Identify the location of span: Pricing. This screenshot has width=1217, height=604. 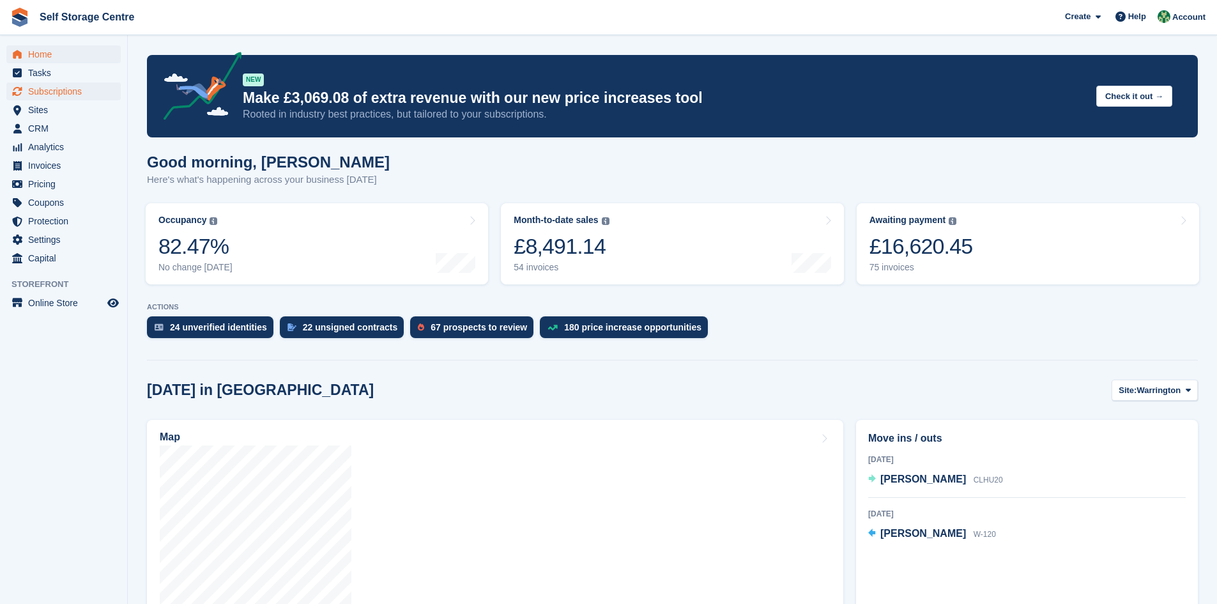
(66, 184).